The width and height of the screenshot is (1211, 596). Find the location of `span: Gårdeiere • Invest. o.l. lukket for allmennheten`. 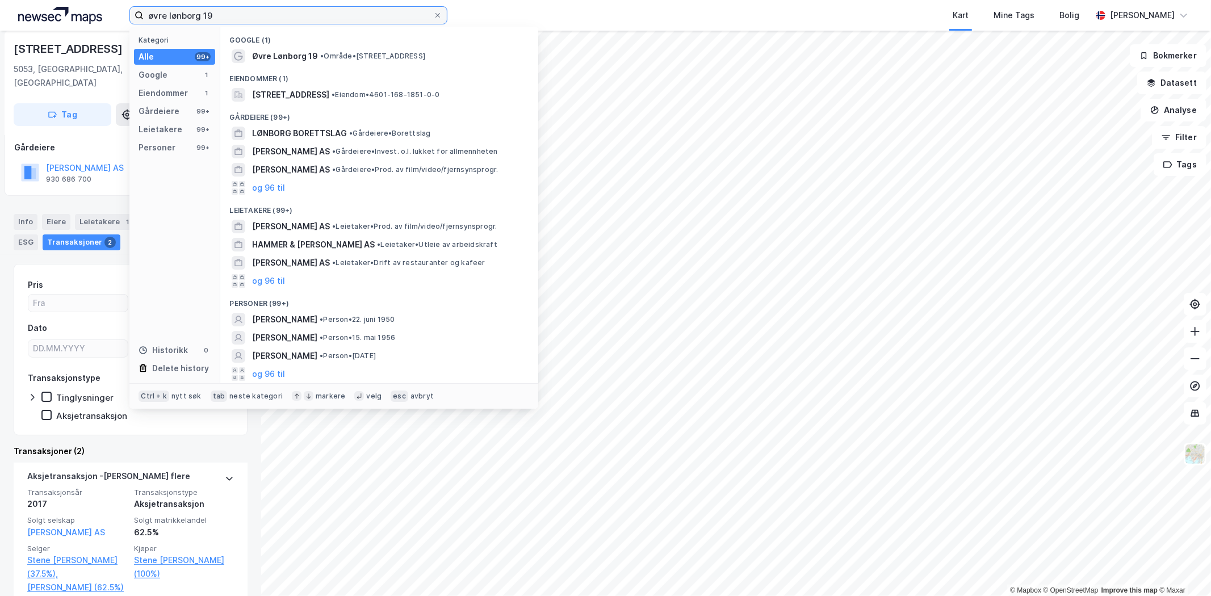

span: Gårdeiere • Invest. o.l. lukket for allmennheten is located at coordinates (414, 152).